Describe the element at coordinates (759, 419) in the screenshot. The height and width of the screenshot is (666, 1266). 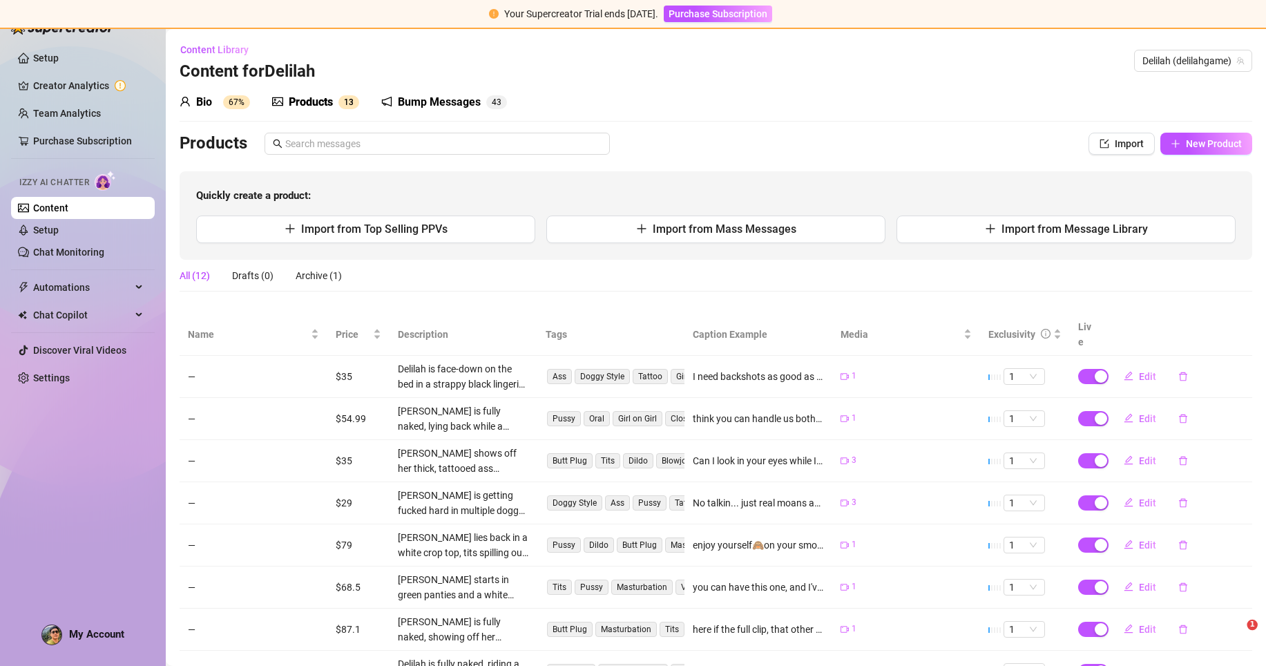
I see `div: think you can handle us both ? as you pound my wet little pussy she pulls out your dick spit on i...` at that location.